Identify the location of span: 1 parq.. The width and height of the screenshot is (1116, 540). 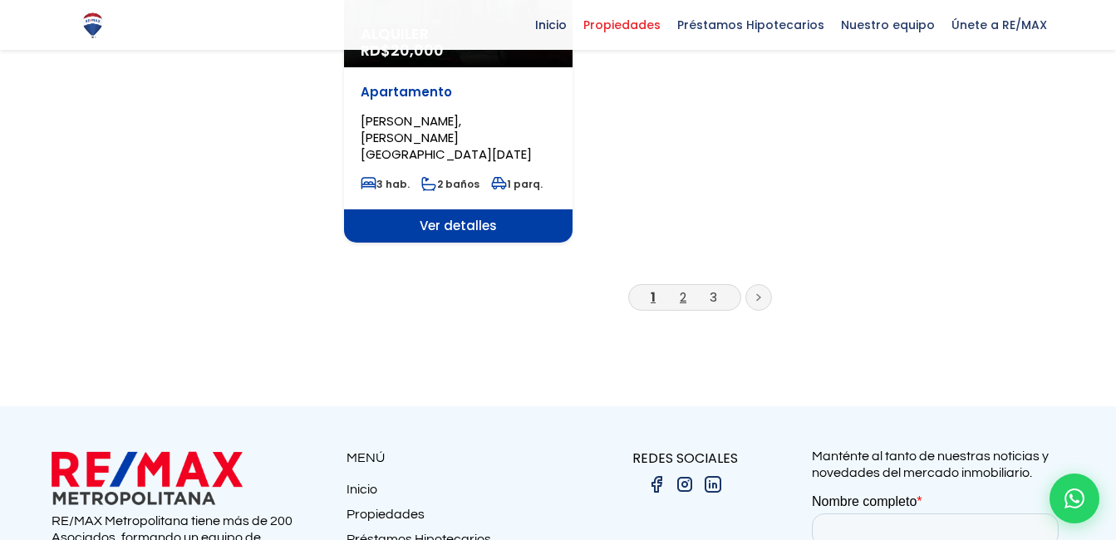
(517, 184).